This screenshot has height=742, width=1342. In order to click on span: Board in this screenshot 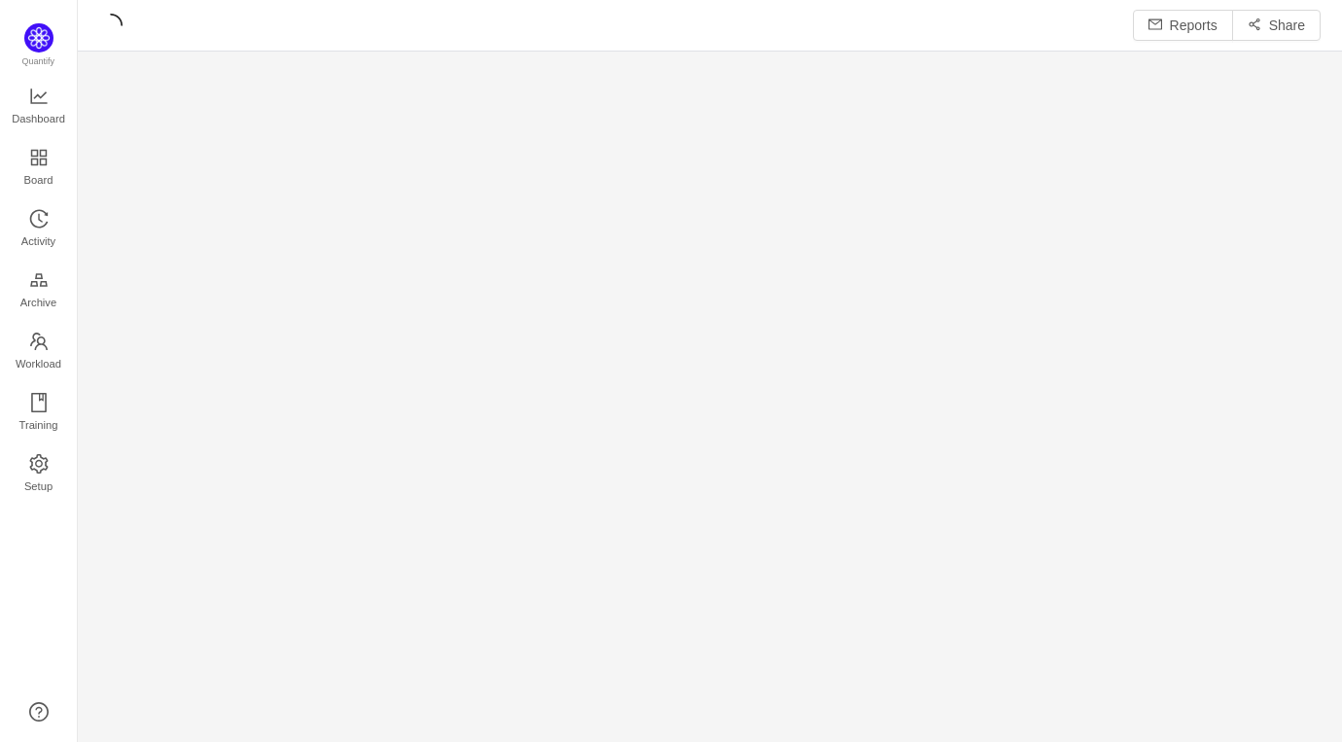, I will do `click(39, 180)`.